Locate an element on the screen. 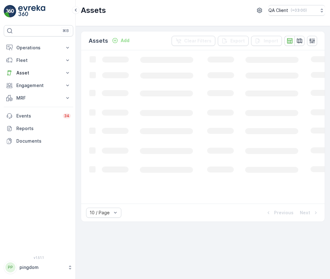  button: MRF is located at coordinates (38, 98).